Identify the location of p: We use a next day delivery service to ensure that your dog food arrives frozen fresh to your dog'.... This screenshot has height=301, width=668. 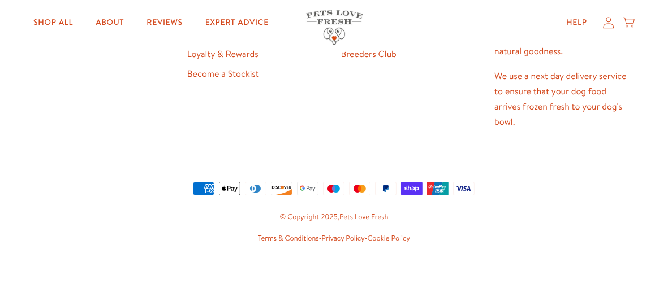
(564, 100).